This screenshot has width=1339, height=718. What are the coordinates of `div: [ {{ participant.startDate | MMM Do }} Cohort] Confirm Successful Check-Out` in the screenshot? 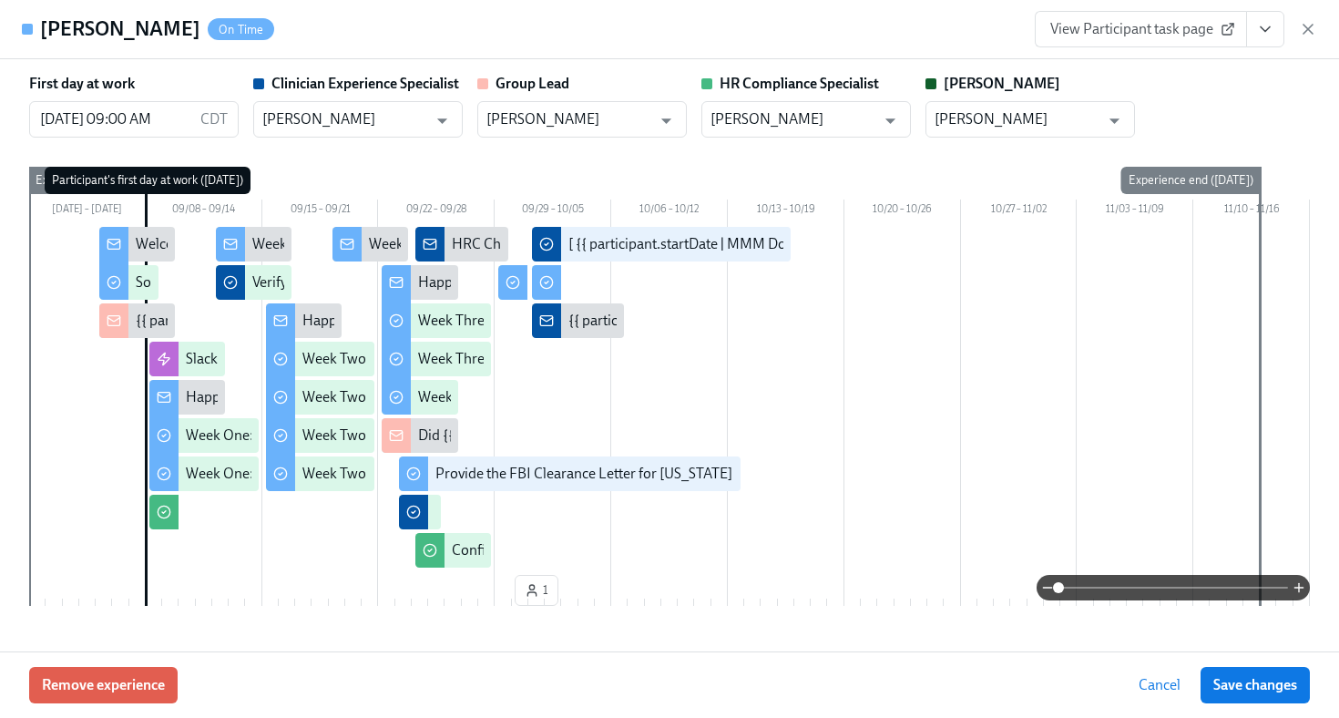 It's located at (805, 244).